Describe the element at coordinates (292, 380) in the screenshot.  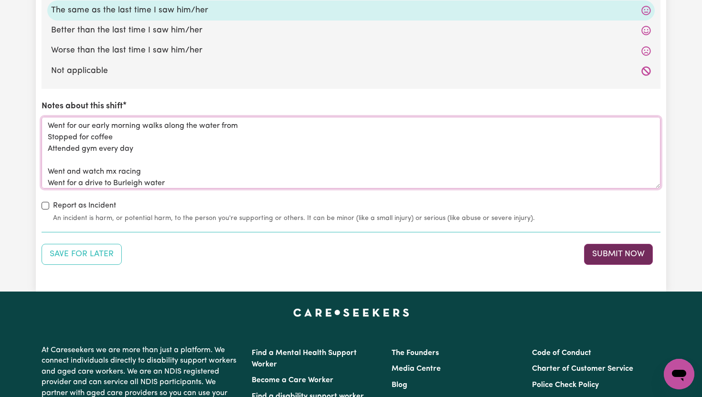
I see `a: Become a Care Worker` at that location.